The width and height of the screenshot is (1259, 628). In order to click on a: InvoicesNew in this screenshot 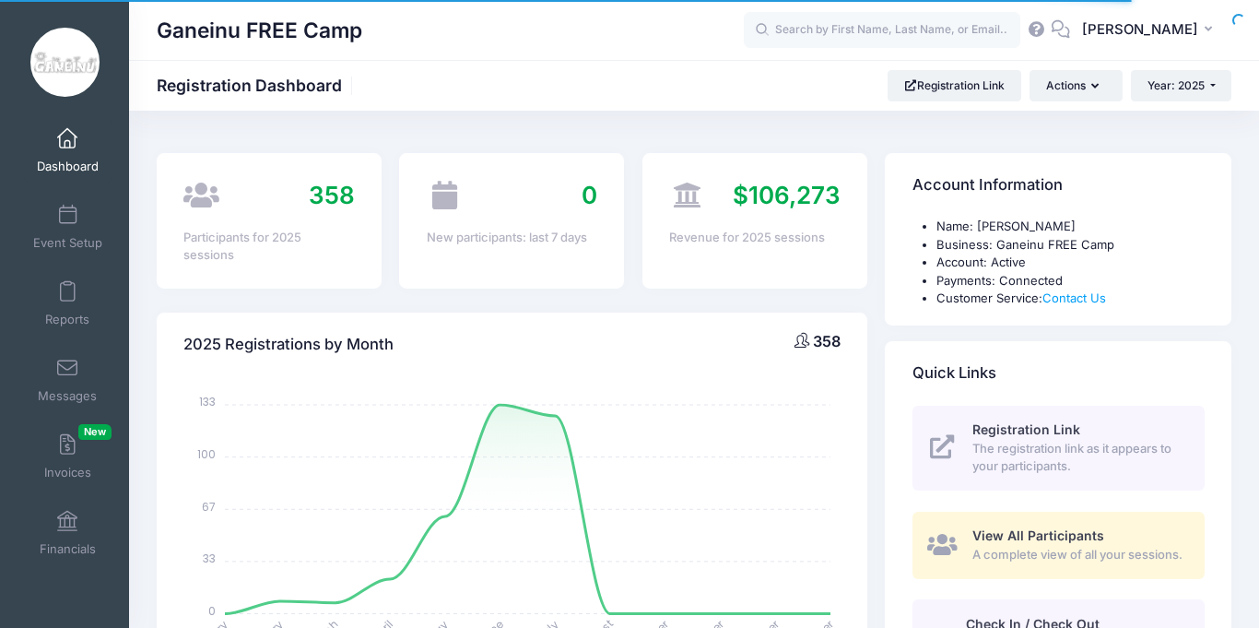, I will do `click(67, 456)`.